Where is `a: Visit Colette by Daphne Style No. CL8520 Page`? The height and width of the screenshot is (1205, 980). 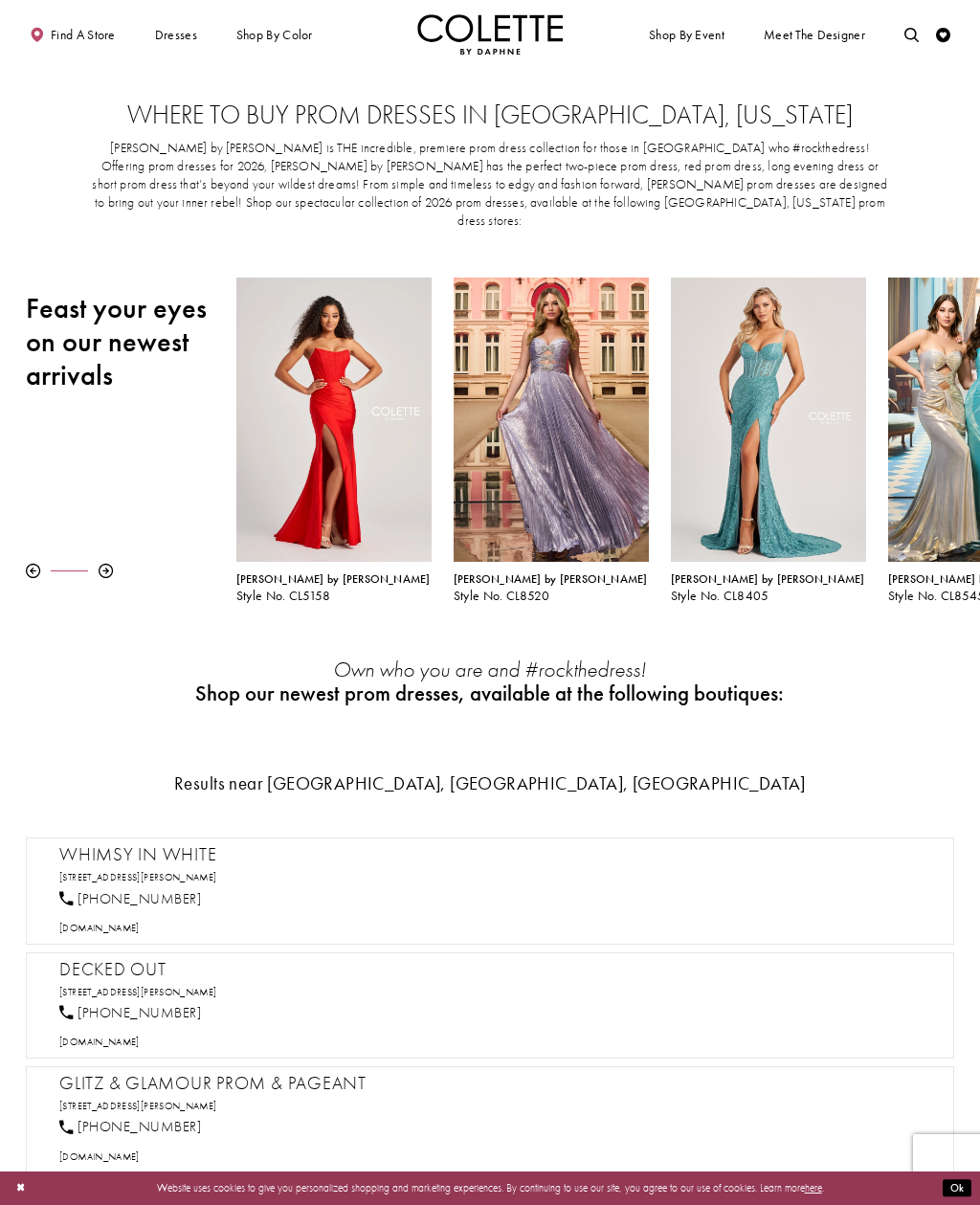 a: Visit Colette by Daphne Style No. CL8520 Page is located at coordinates (552, 420).